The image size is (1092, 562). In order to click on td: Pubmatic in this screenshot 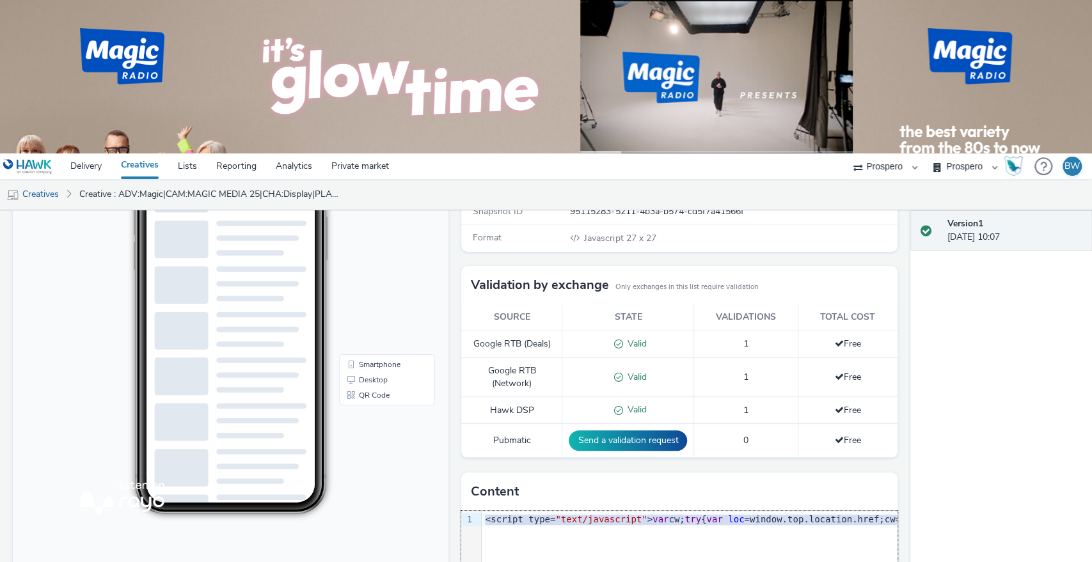, I will do `click(512, 441)`.